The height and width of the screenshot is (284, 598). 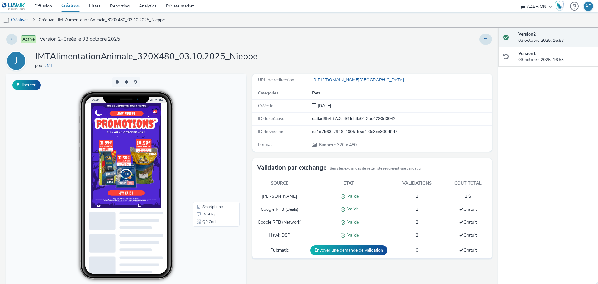 What do you see at coordinates (210, 133) in the screenshot?
I see `li: Smartphone` at bounding box center [210, 133].